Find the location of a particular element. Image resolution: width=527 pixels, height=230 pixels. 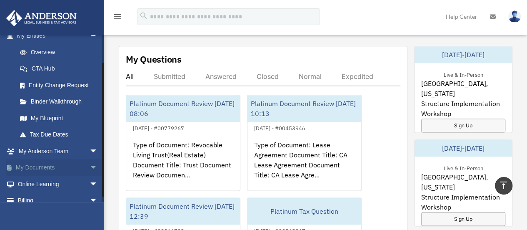

div: All is located at coordinates (130, 76).